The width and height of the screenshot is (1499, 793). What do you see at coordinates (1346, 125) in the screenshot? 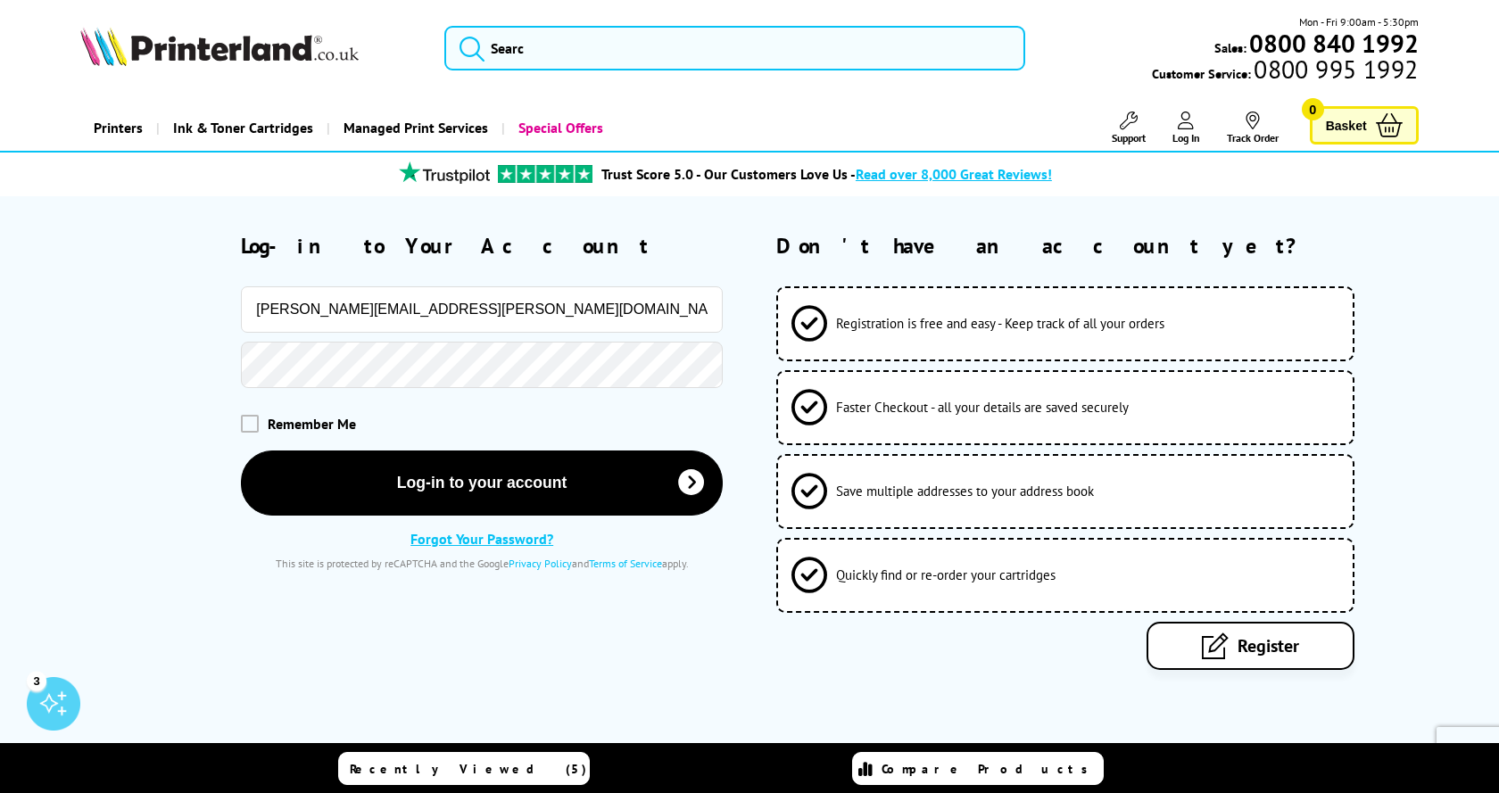
I see `span: Basket` at bounding box center [1346, 125].